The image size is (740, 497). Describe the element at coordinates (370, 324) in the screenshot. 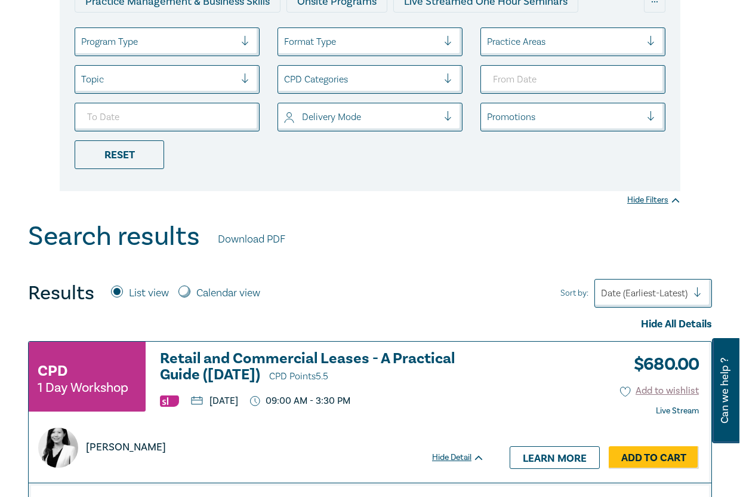

I see `div: Hide All Details` at that location.